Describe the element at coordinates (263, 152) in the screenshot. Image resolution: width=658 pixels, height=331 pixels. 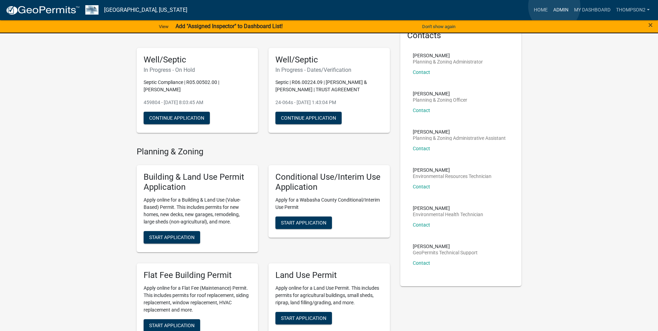
I see `h4: Planning & Zoning` at that location.